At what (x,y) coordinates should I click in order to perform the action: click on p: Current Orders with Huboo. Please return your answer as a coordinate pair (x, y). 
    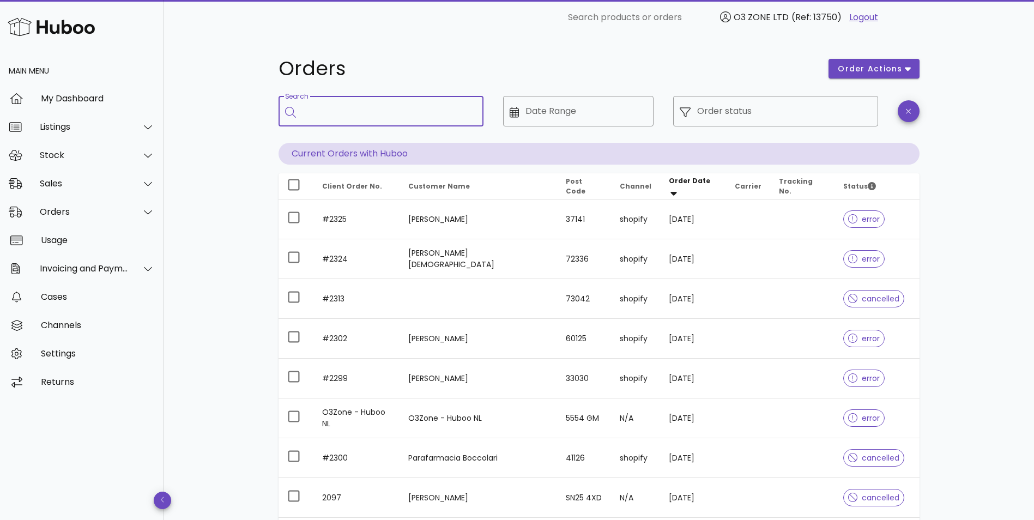
    Looking at the image, I should click on (599, 154).